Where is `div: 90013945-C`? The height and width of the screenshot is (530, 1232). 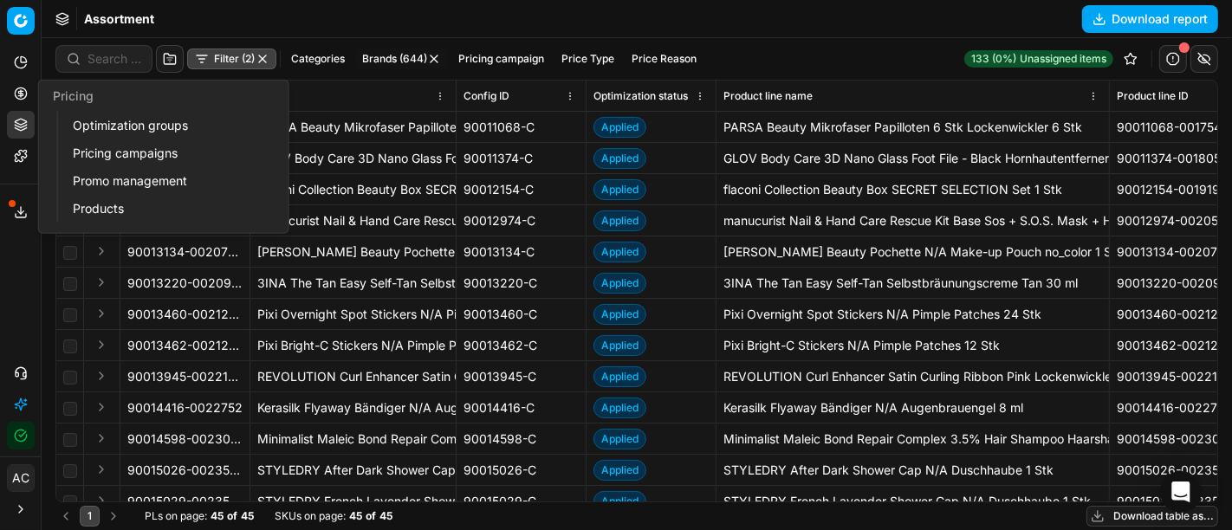
div: 90013945-C is located at coordinates (521, 377).